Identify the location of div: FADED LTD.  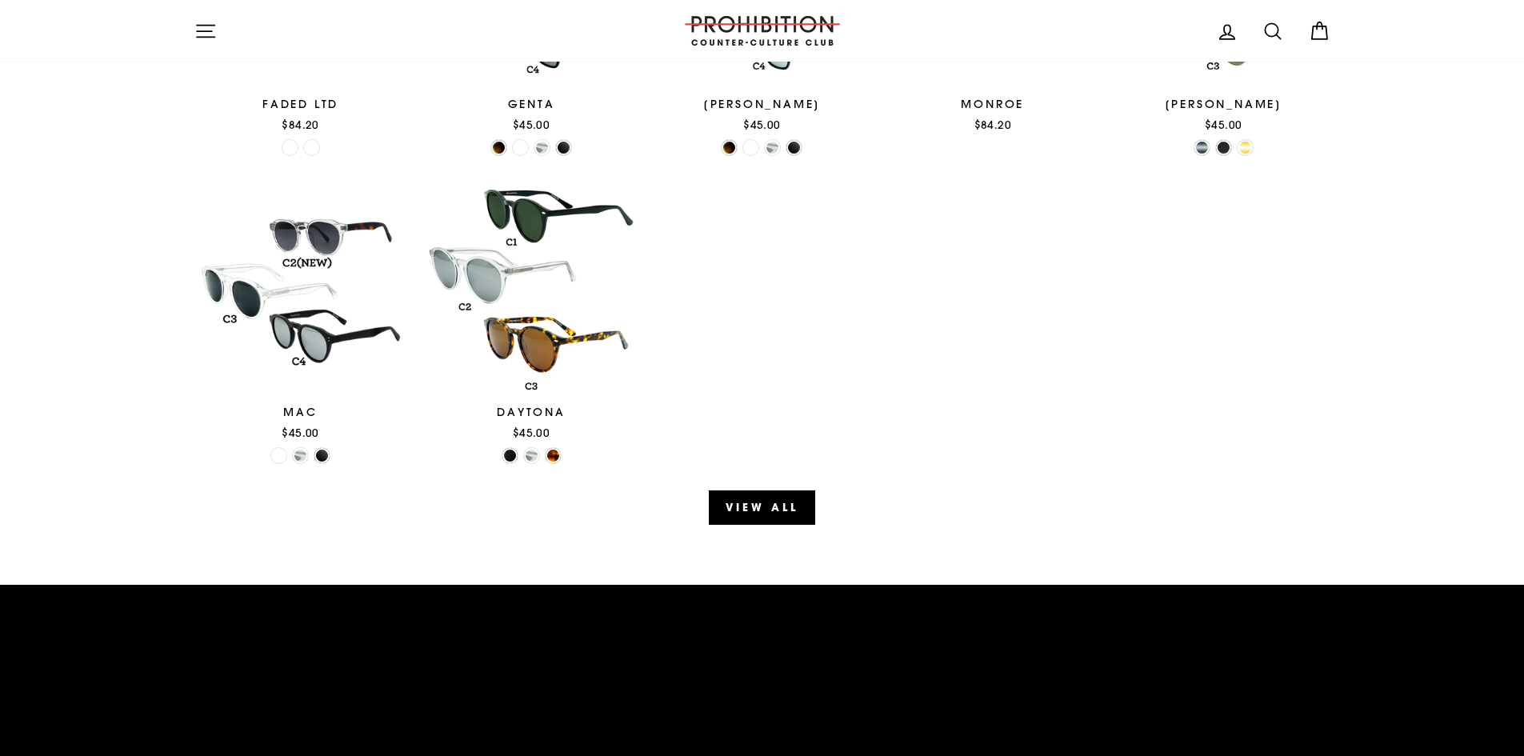
(301, 104).